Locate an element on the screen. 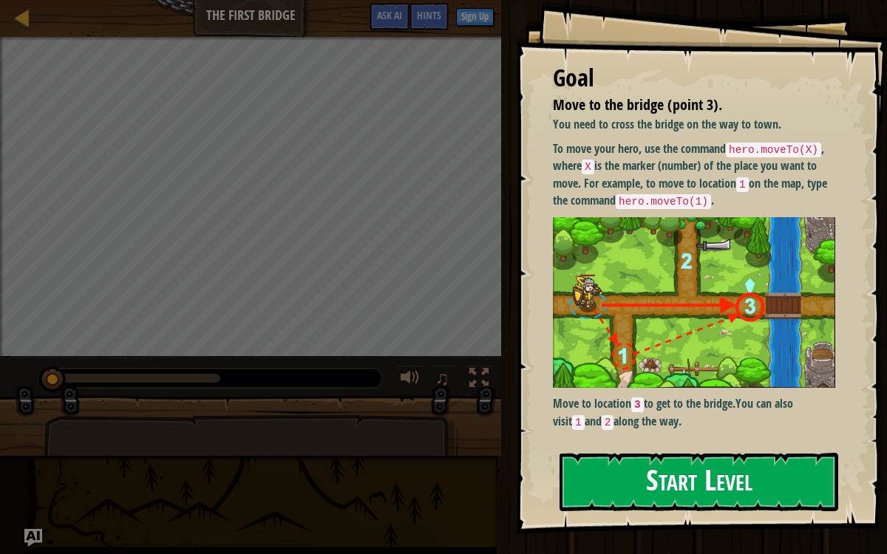  button: Sign Up is located at coordinates (474, 17).